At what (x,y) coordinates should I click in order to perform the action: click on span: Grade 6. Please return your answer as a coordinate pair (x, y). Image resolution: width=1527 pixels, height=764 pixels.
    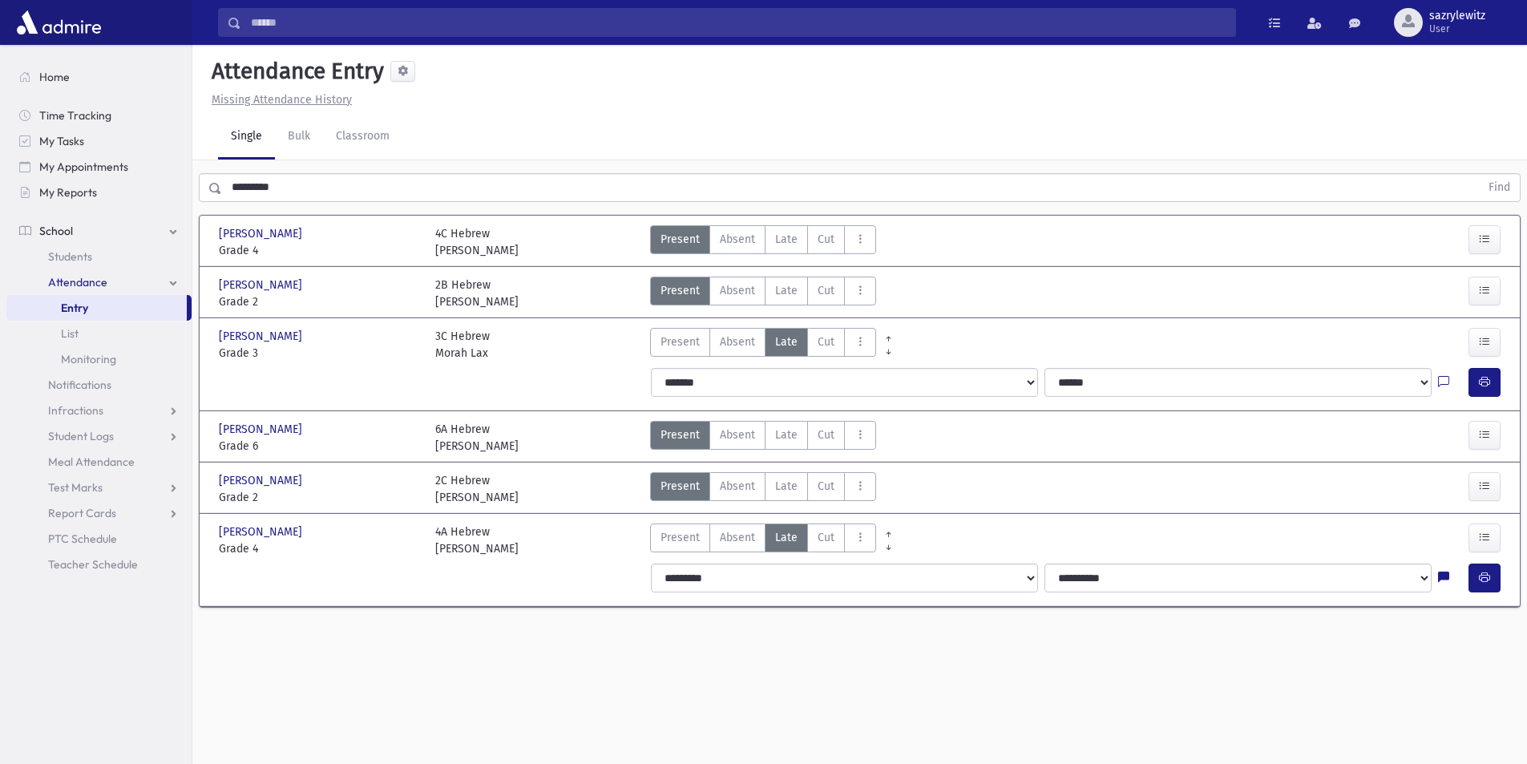
    Looking at the image, I should click on (319, 446).